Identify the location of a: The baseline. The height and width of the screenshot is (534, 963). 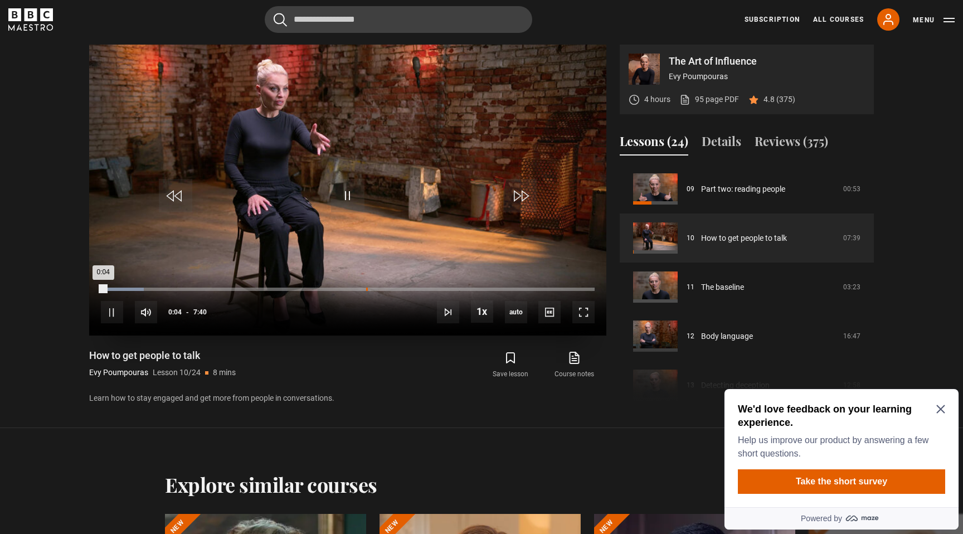
(722, 287).